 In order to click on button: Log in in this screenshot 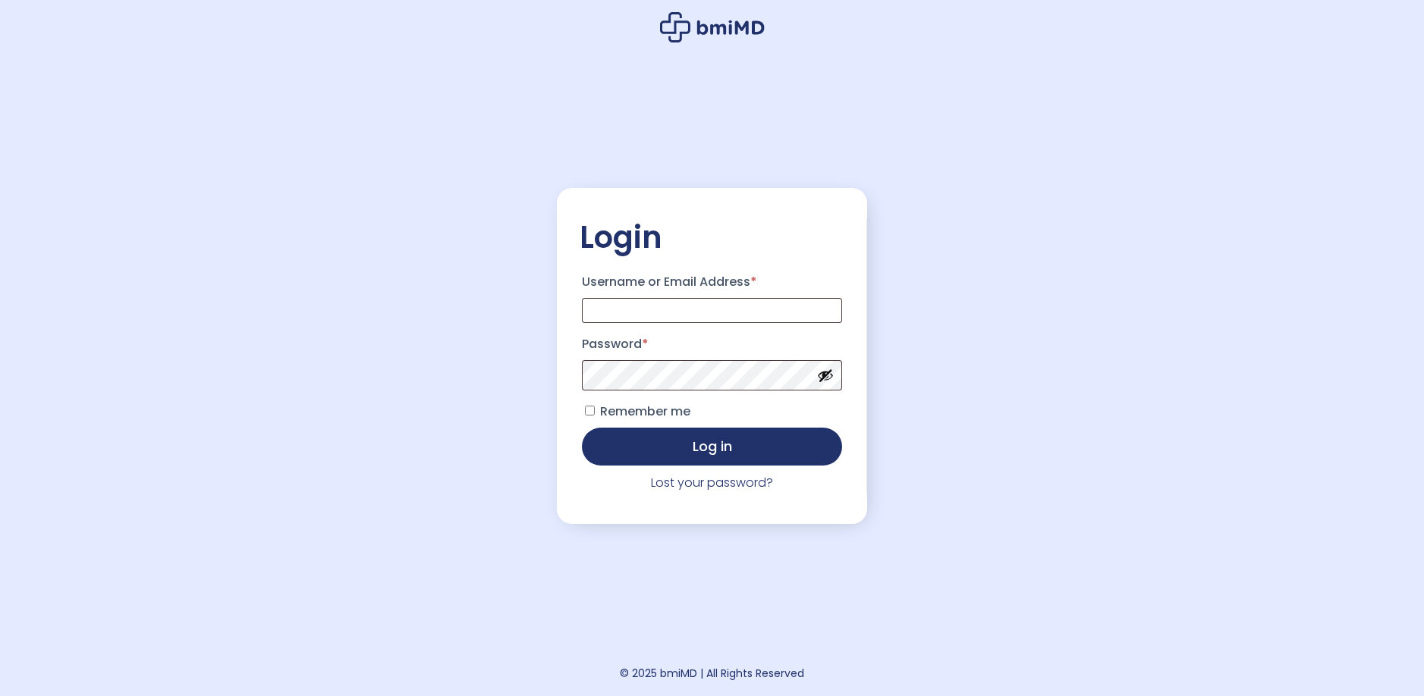, I will do `click(712, 447)`.